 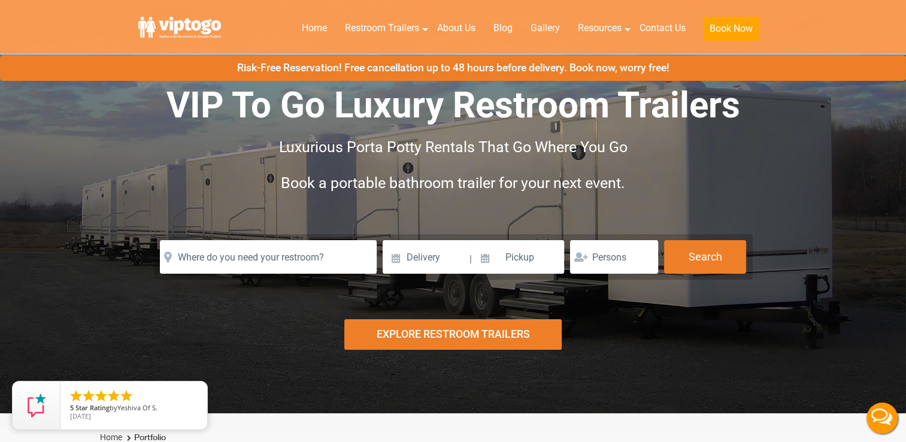 What do you see at coordinates (545, 28) in the screenshot?
I see `a: Gallery` at bounding box center [545, 28].